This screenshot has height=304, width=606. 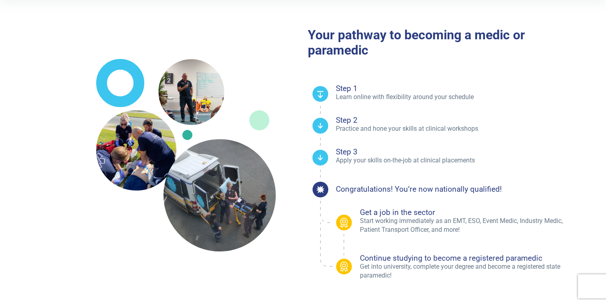 I want to click on p: Start working immediately as an EMT, ESO, Event Medic, Industry Medic, Patient Transport Officer,..., so click(x=470, y=225).